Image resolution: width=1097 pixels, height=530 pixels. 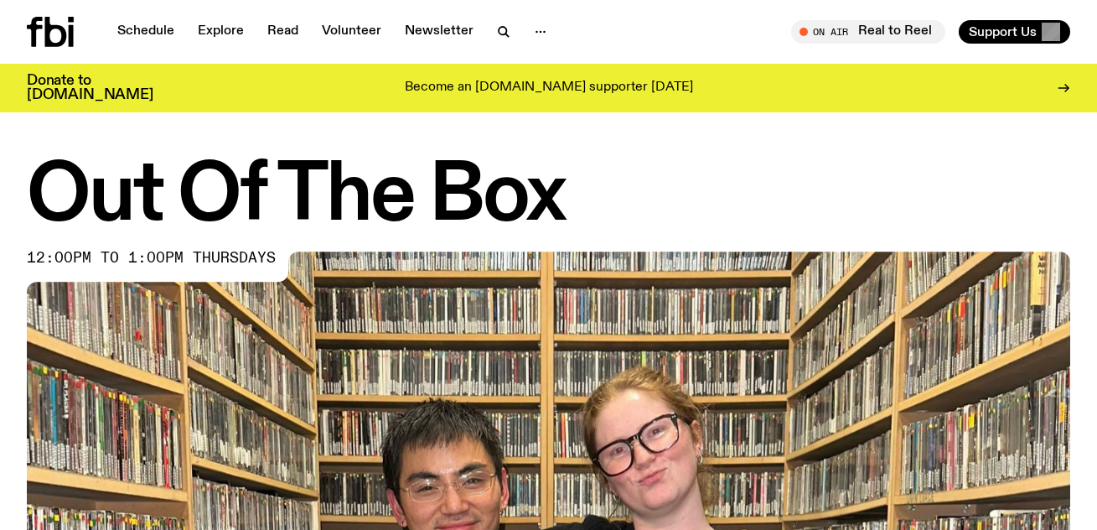 What do you see at coordinates (1014, 32) in the screenshot?
I see `button: Support Us` at bounding box center [1014, 32].